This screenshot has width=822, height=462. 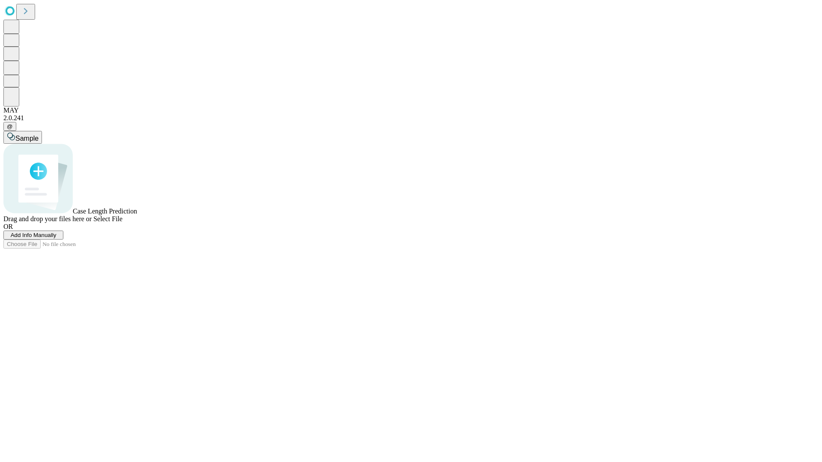 I want to click on span: Select File, so click(x=108, y=219).